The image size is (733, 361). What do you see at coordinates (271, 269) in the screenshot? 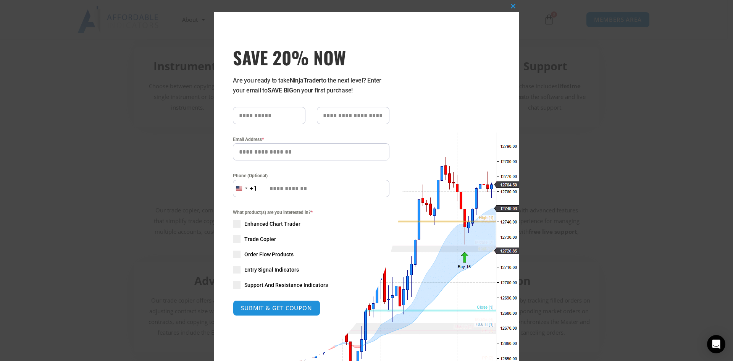
I see `span: Entry Signal Indicators` at bounding box center [271, 269].